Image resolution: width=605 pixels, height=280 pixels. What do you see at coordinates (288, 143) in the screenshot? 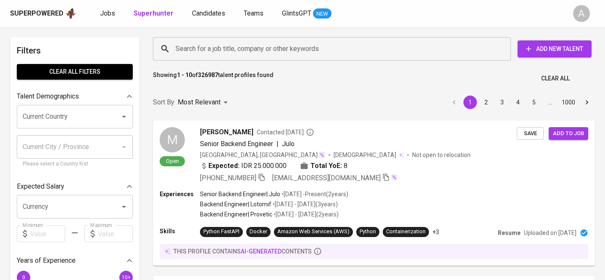
I see `span: Julo` at bounding box center [288, 143].